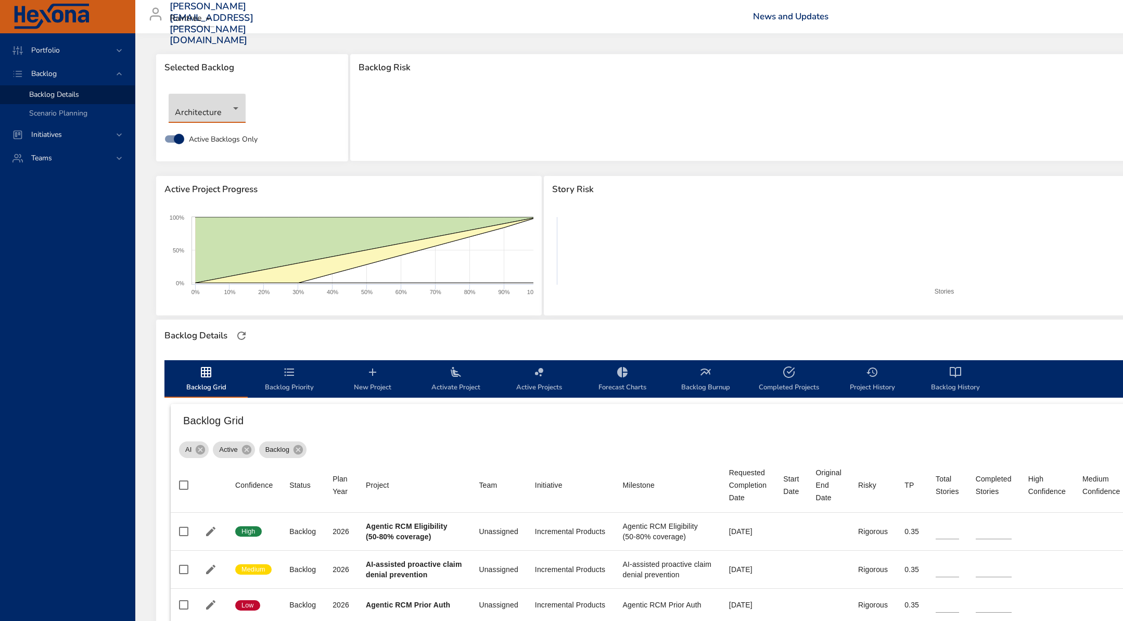  Describe the element at coordinates (192, 19) in the screenshot. I see `div: Raintree` at that location.